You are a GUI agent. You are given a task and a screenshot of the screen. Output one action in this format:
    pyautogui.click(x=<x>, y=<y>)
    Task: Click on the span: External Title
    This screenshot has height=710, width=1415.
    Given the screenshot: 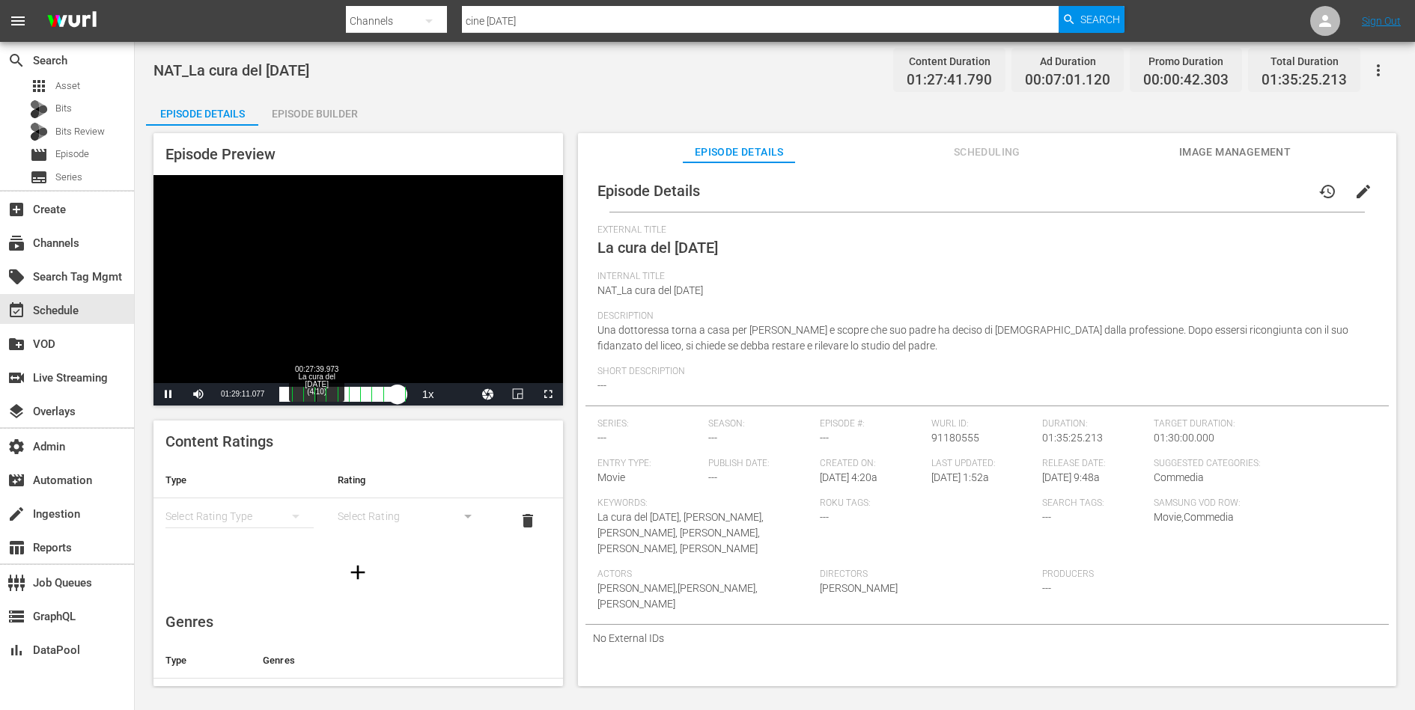 What is the action you would take?
    pyautogui.click(x=983, y=231)
    